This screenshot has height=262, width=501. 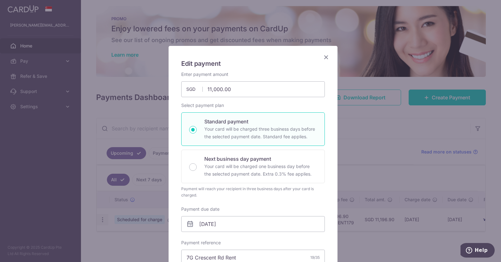 I want to click on label: Select payment plan, so click(x=202, y=105).